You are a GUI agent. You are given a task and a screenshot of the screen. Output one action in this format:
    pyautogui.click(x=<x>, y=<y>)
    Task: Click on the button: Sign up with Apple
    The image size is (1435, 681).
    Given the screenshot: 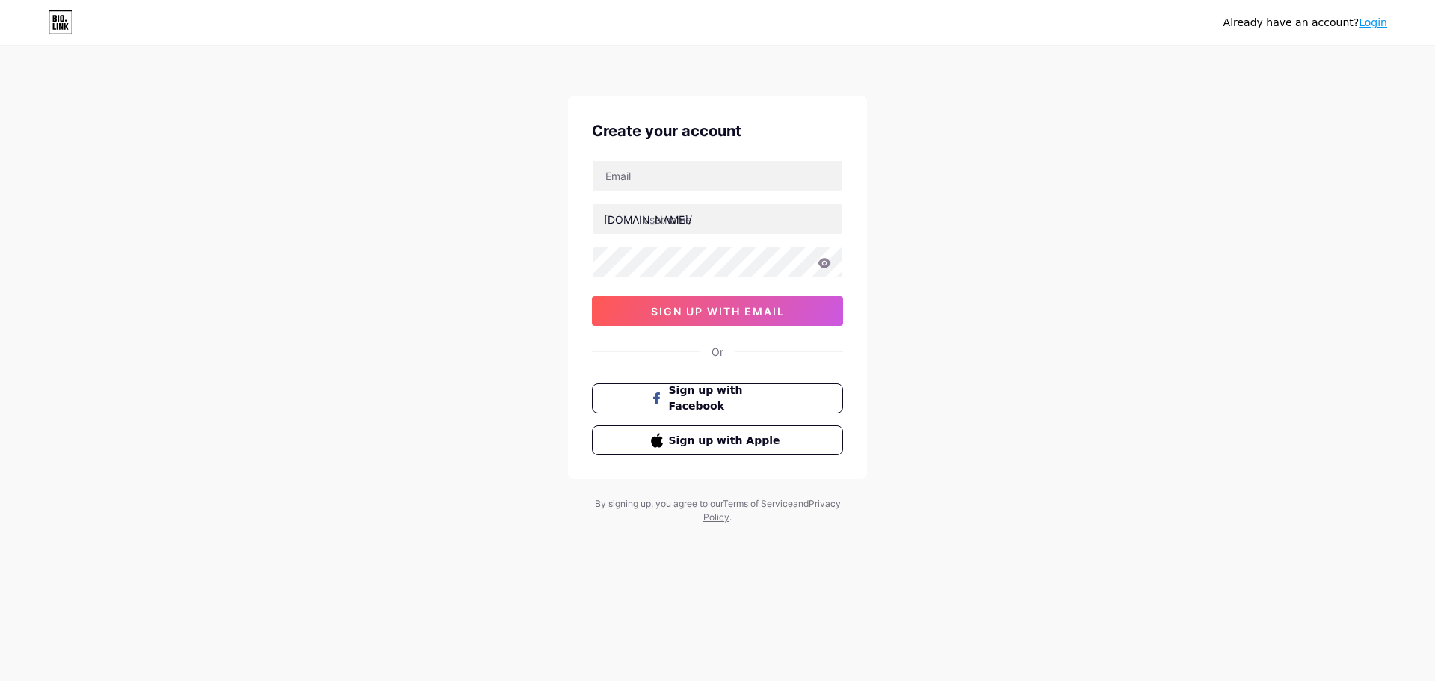 What is the action you would take?
    pyautogui.click(x=717, y=440)
    